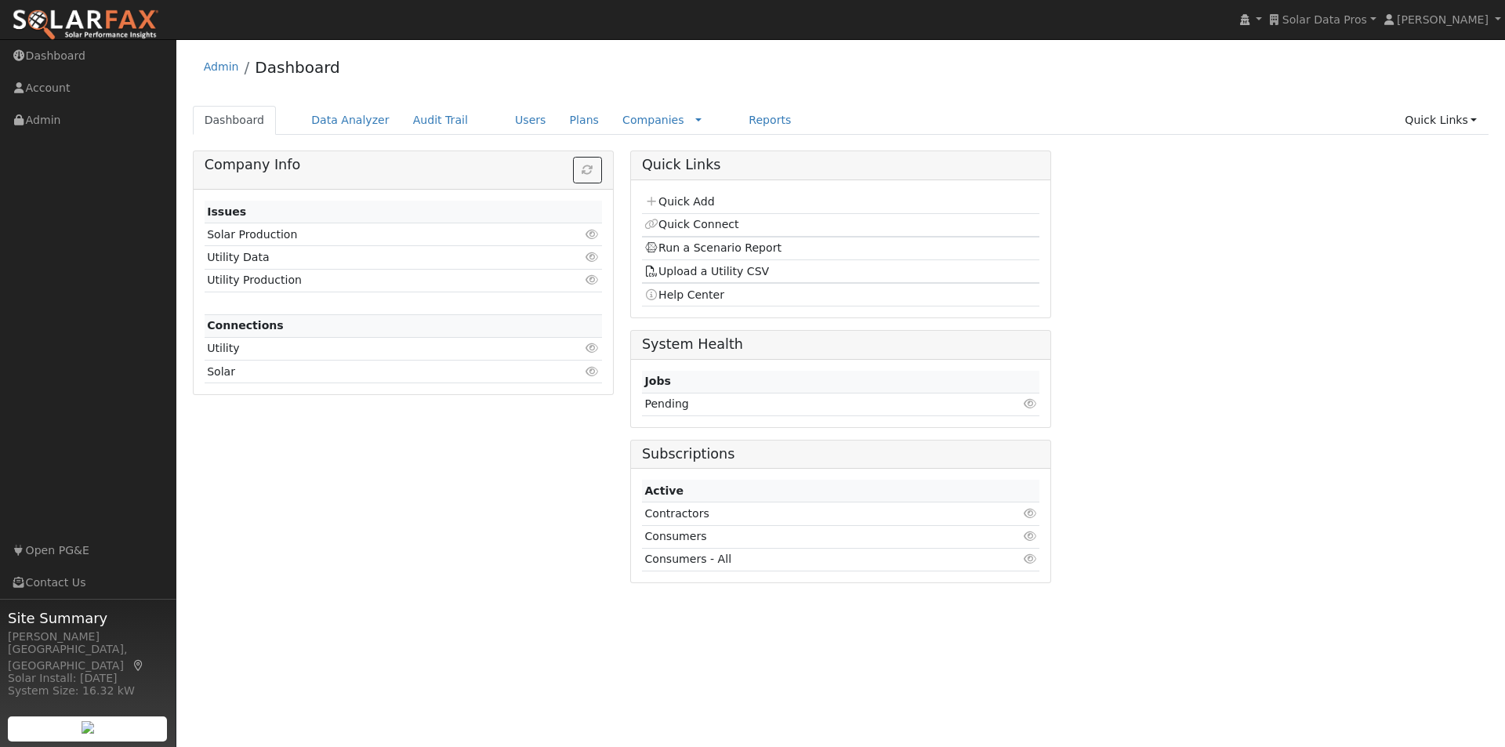  I want to click on h5: System Health, so click(840, 344).